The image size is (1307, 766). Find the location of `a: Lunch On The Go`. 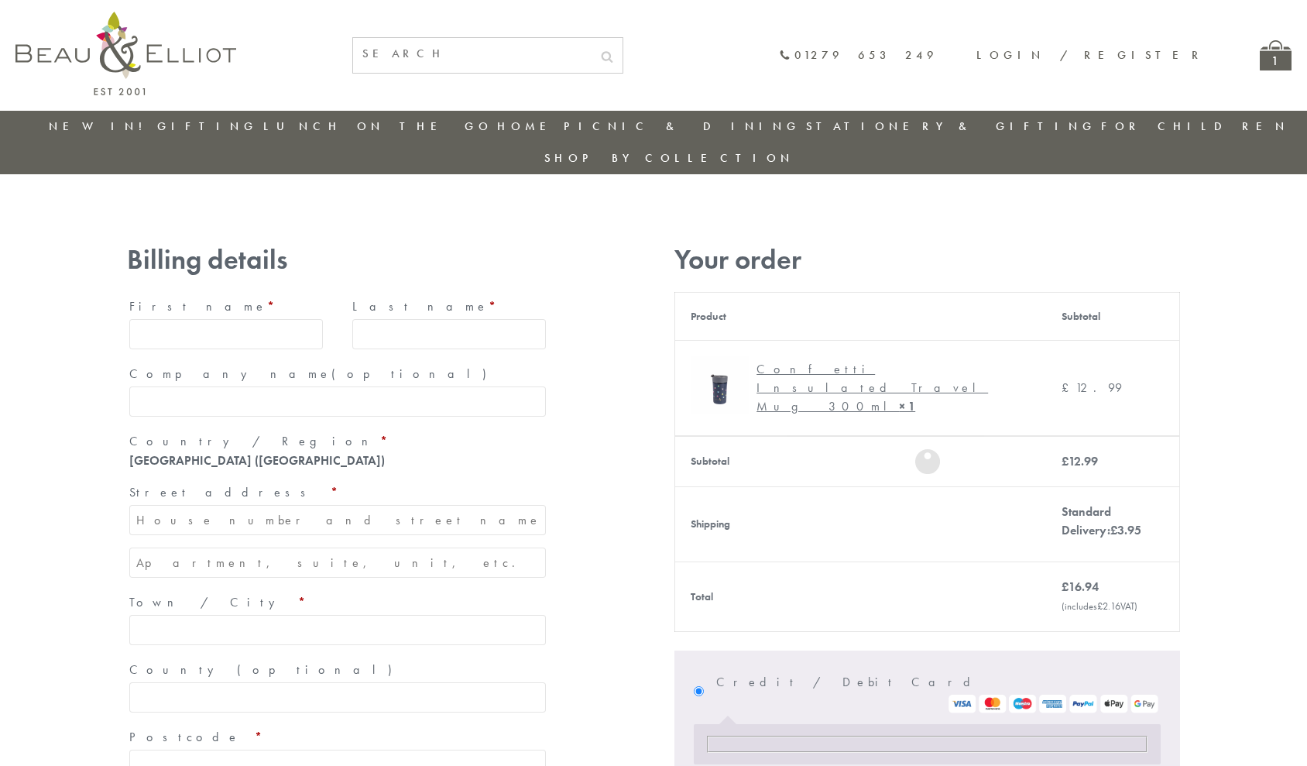

a: Lunch On The Go is located at coordinates (378, 126).